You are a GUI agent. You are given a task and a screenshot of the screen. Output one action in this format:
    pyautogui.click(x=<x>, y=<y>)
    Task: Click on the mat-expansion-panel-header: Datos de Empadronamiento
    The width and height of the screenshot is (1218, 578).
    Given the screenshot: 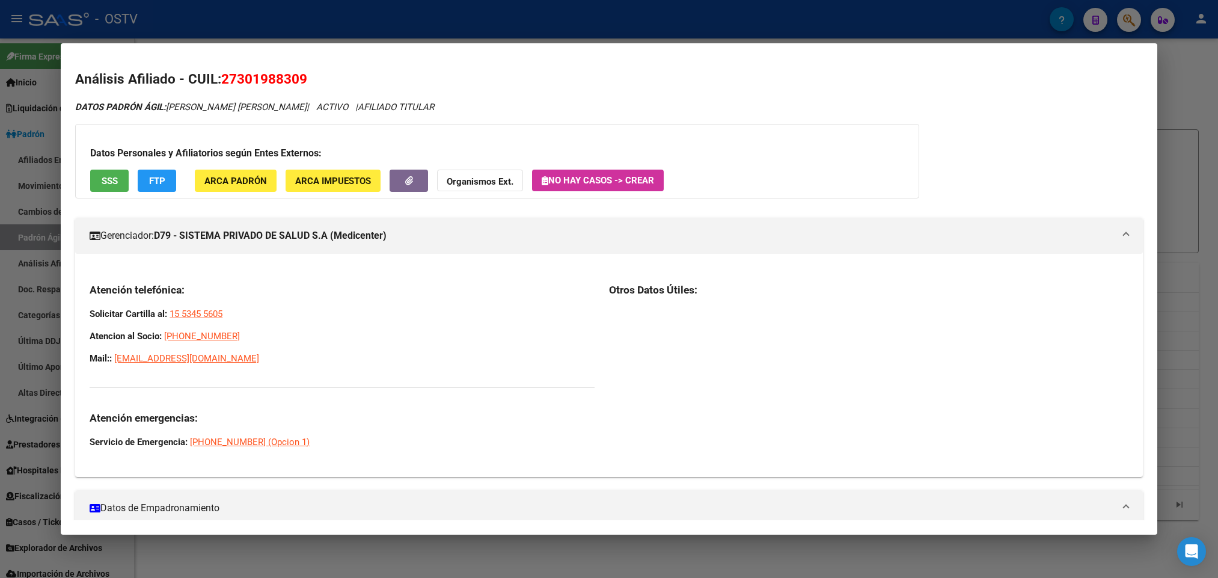 What is the action you would take?
    pyautogui.click(x=608, y=508)
    